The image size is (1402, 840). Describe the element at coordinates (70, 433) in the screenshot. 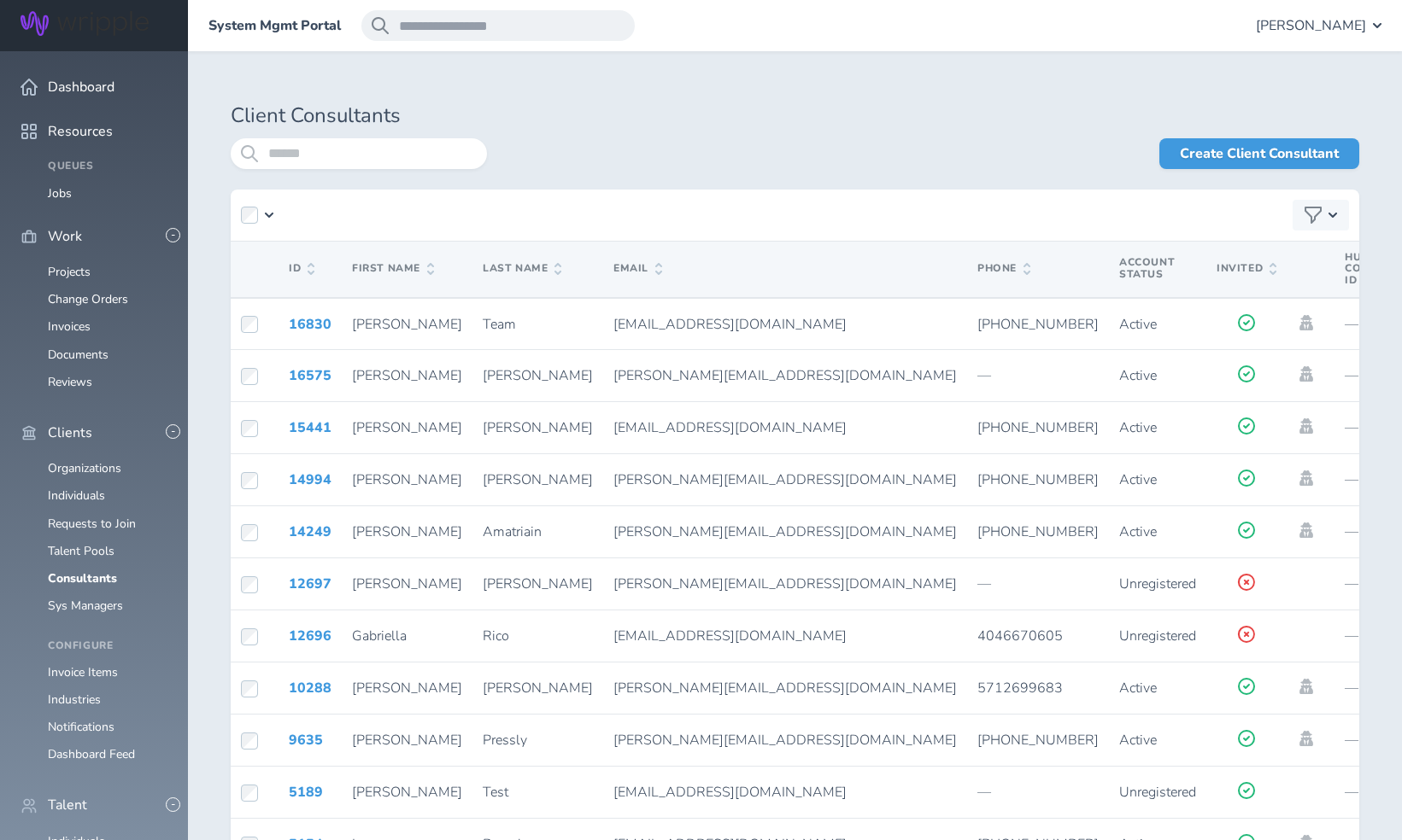

I see `span: Clients` at that location.